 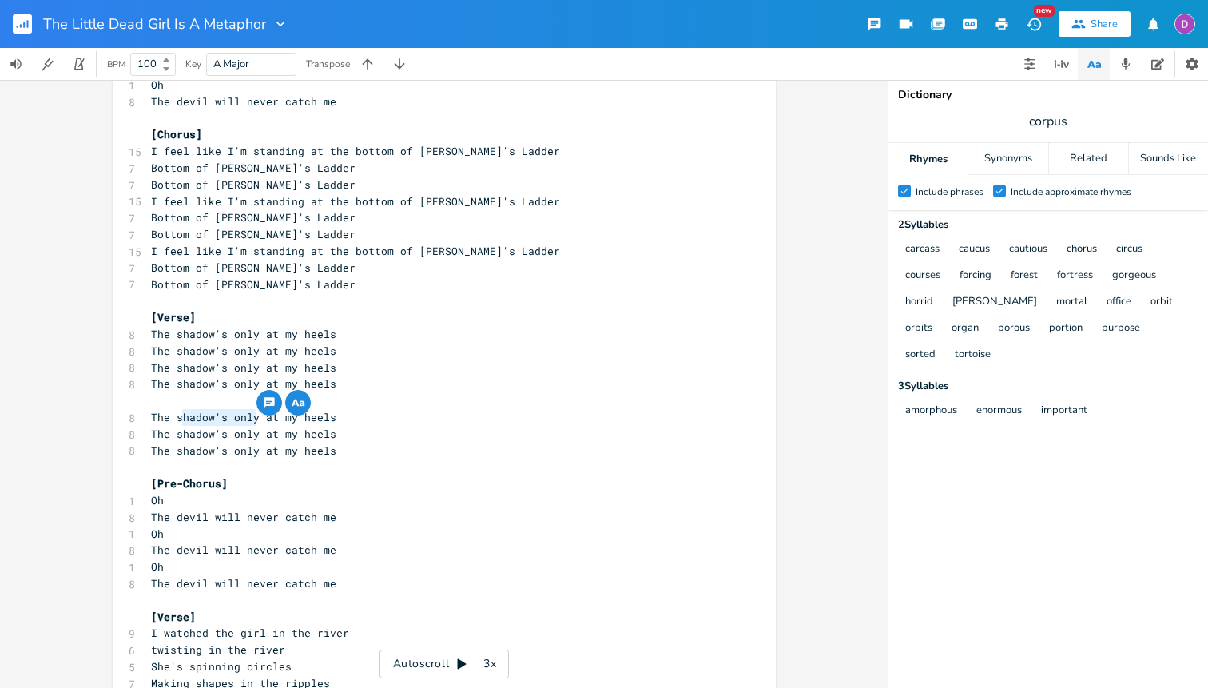 What do you see at coordinates (923, 276) in the screenshot?
I see `button: courses` at bounding box center [923, 276].